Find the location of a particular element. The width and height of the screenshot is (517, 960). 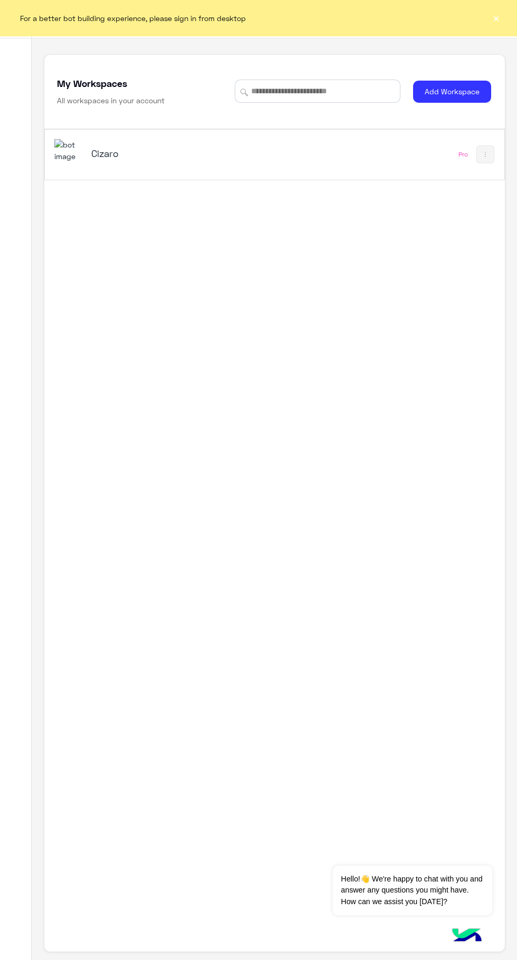

span: For a better bot building experience, please sign in from desktop is located at coordinates (133, 18).